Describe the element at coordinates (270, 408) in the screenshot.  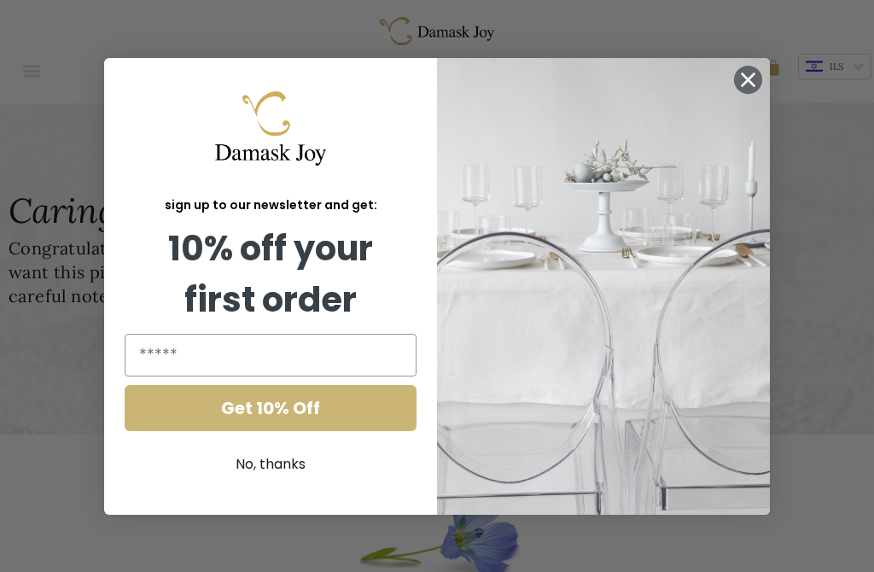
I see `button: Get 10% Off` at that location.